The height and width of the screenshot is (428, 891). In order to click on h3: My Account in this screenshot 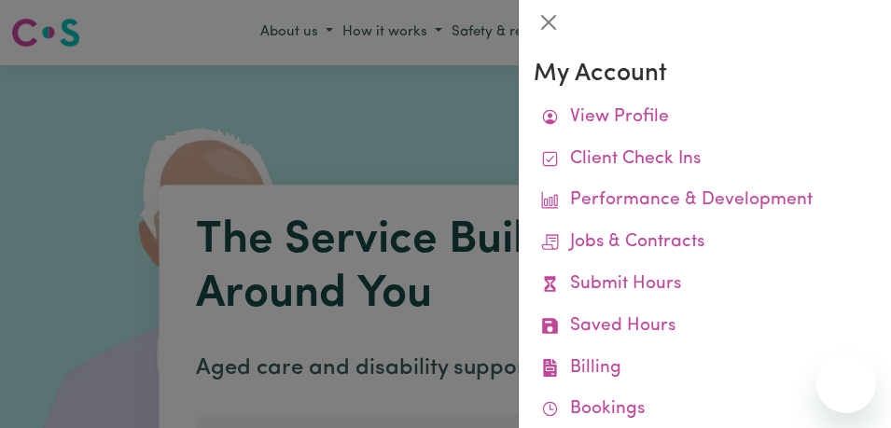, I will do `click(704, 75)`.